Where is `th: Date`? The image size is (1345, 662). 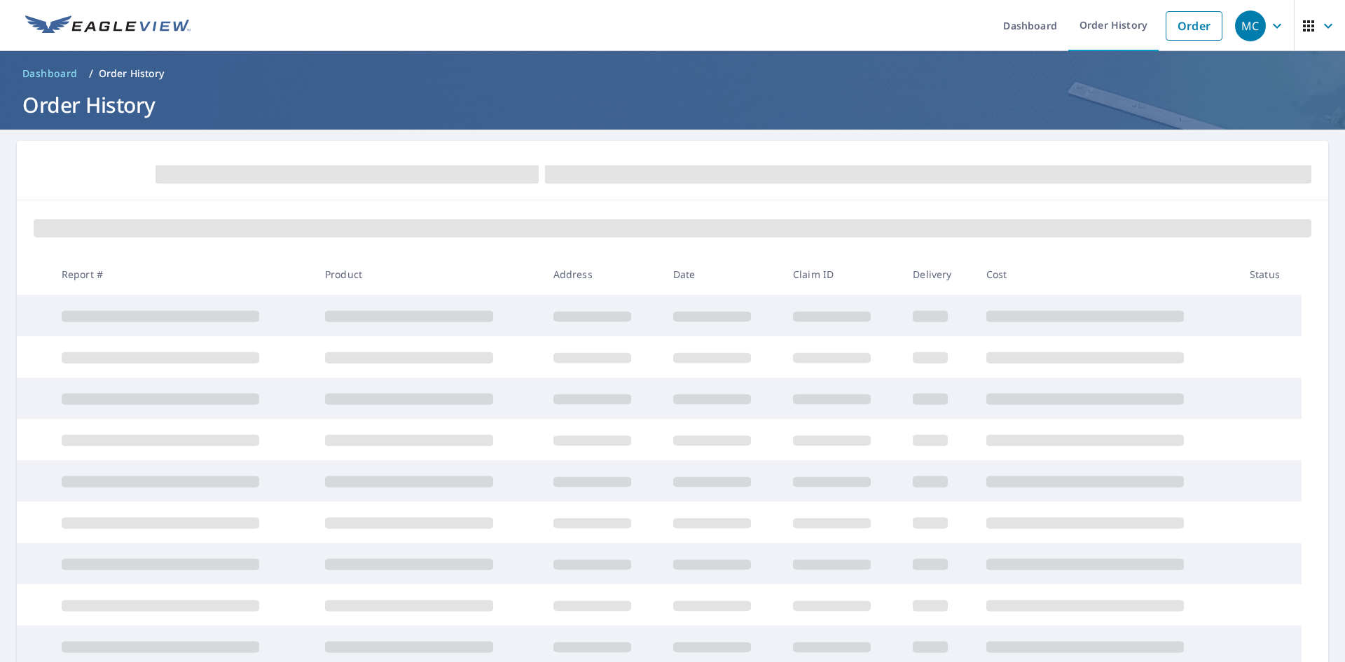
th: Date is located at coordinates (722, 274).